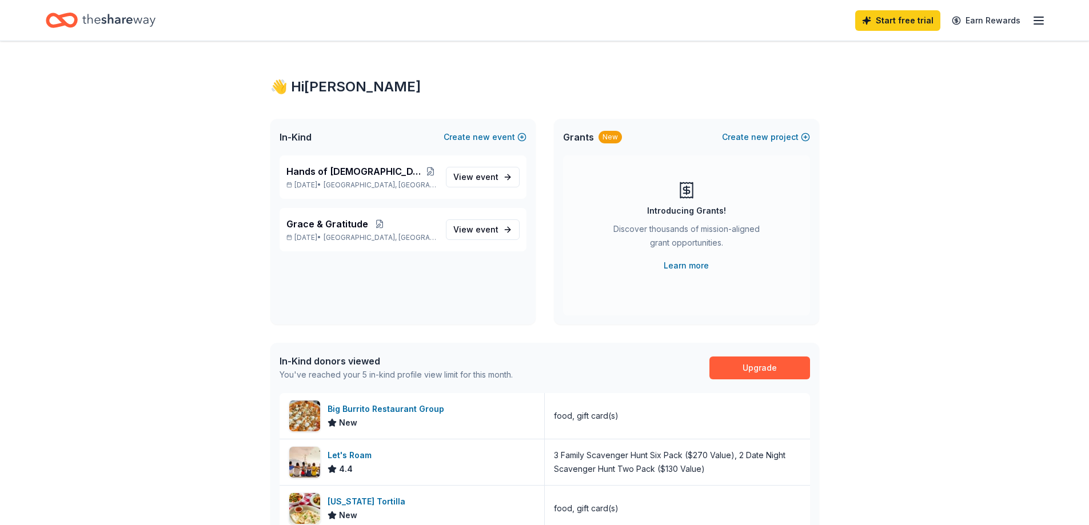 The width and height of the screenshot is (1089, 525). What do you see at coordinates (305, 509) in the screenshot?
I see `img: Image for California Tortilla` at bounding box center [305, 509].